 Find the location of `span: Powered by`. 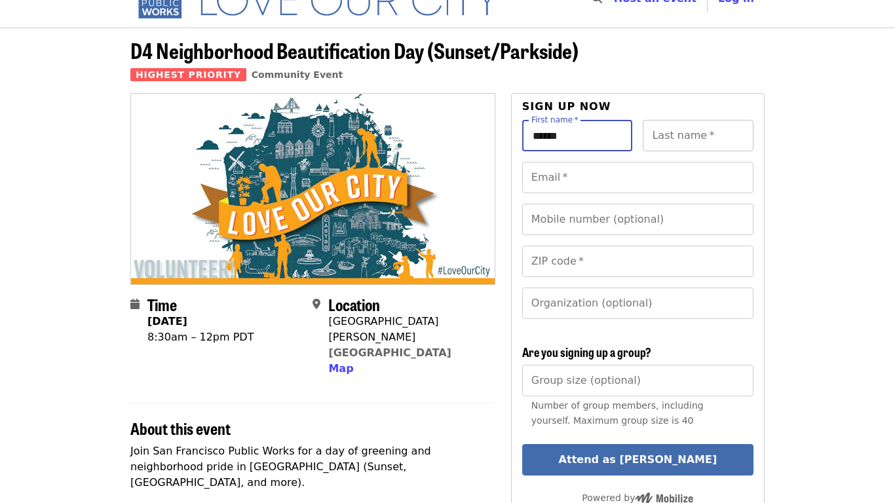

span: Powered by is located at coordinates (637, 498).